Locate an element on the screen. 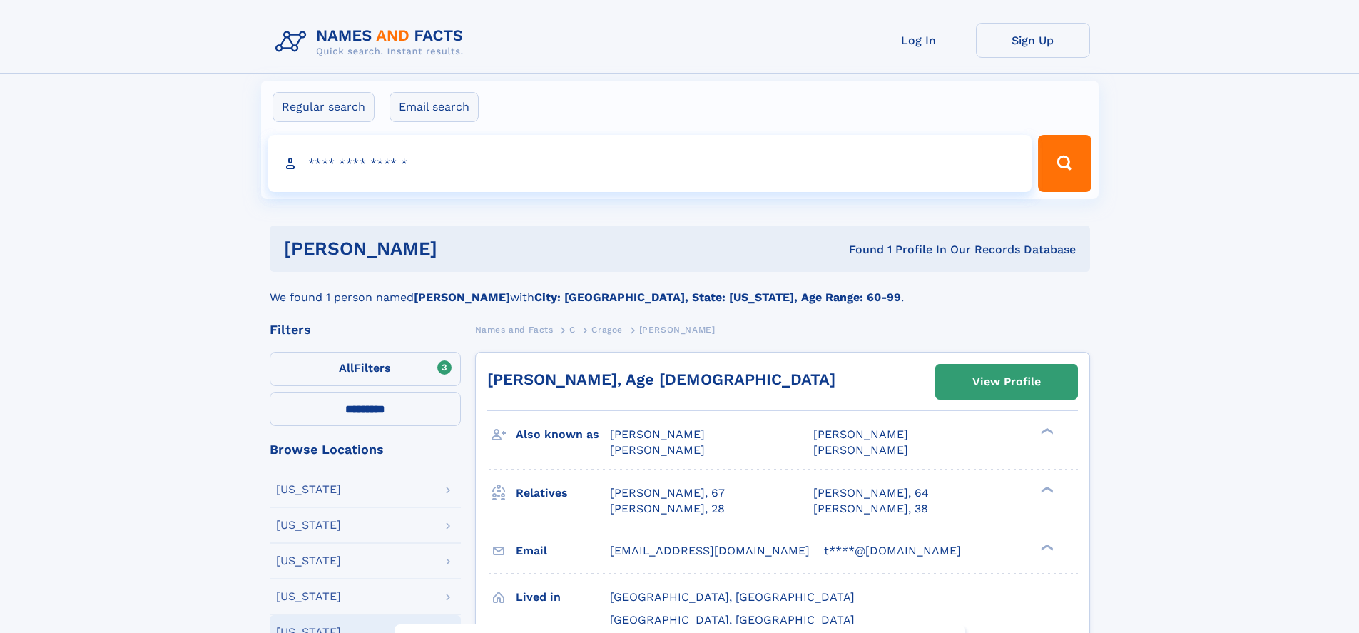 The image size is (1359, 633). span: Cragoe is located at coordinates (607, 330).